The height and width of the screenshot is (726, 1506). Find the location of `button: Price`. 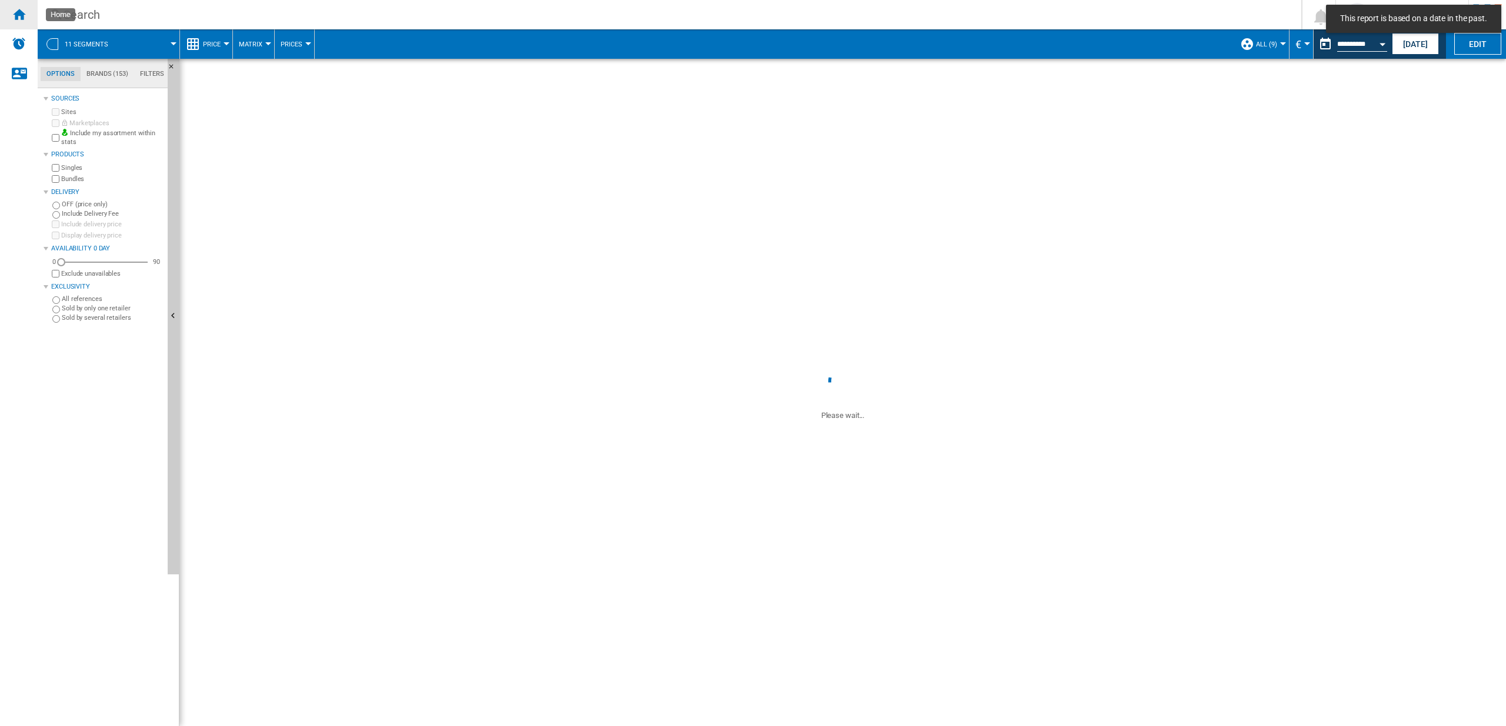

button: Price is located at coordinates (215, 44).